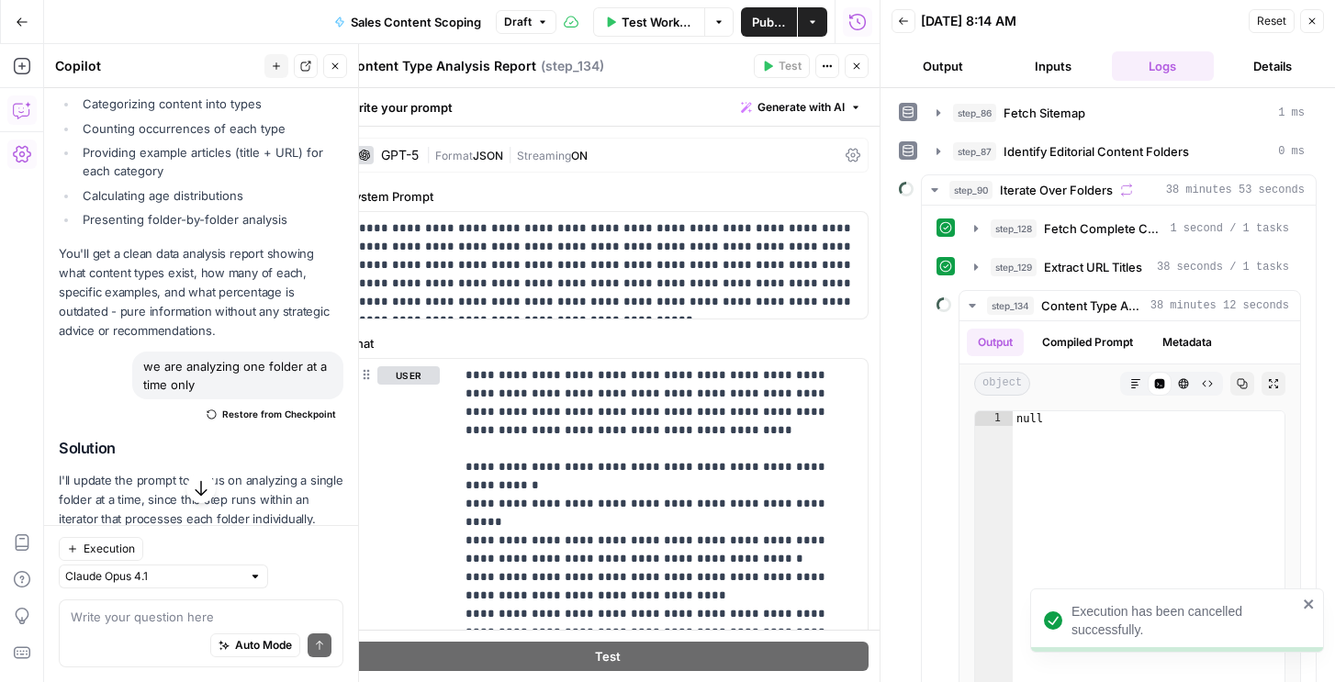  I want to click on button: Reset, so click(1272, 21).